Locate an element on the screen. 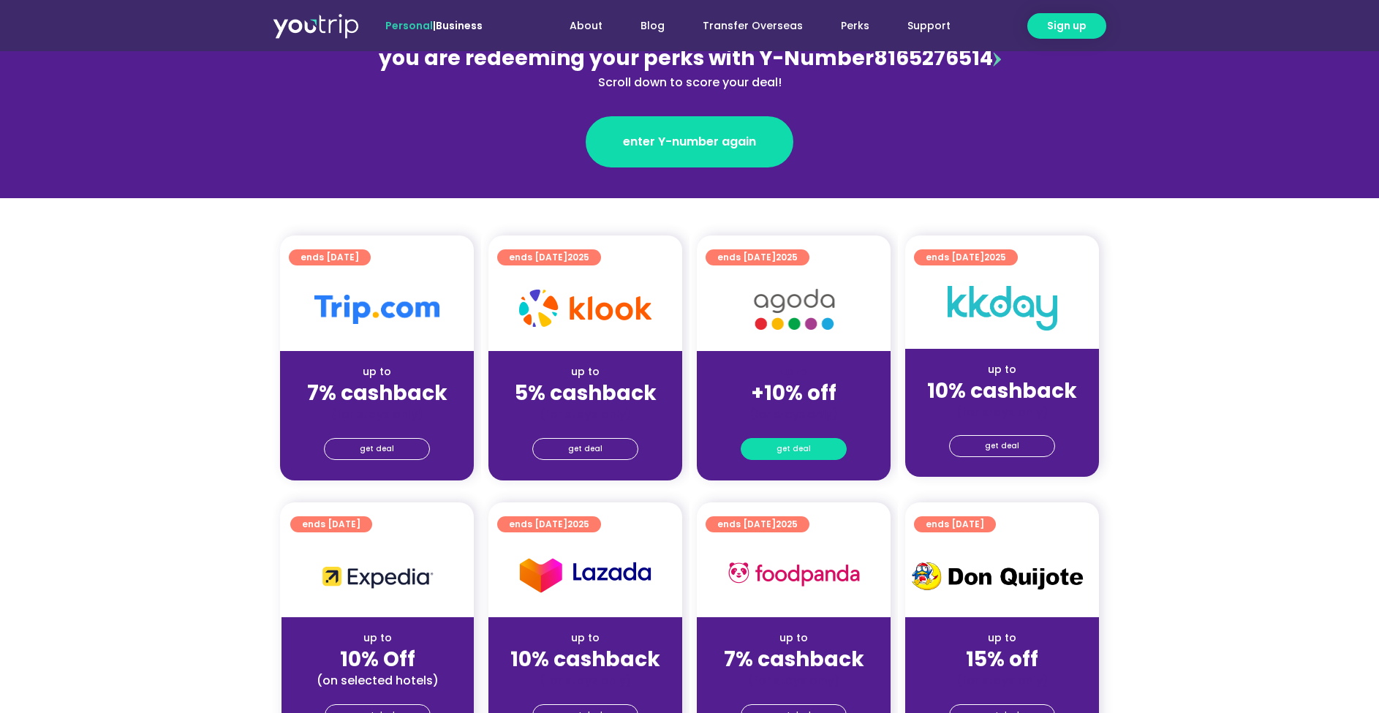 The image size is (1379, 713). a: Transfer Overseas is located at coordinates (752, 26).